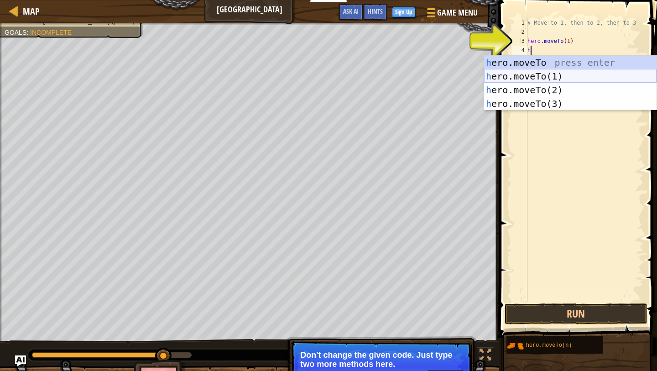 Image resolution: width=657 pixels, height=371 pixels. Describe the element at coordinates (31, 11) in the screenshot. I see `span: Map` at that location.